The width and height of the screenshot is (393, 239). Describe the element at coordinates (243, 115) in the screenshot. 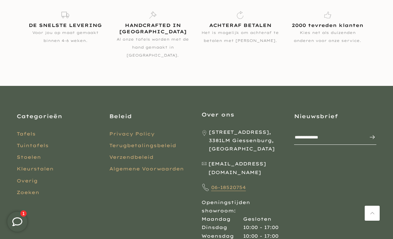

I see `h3: Over ons` at that location.